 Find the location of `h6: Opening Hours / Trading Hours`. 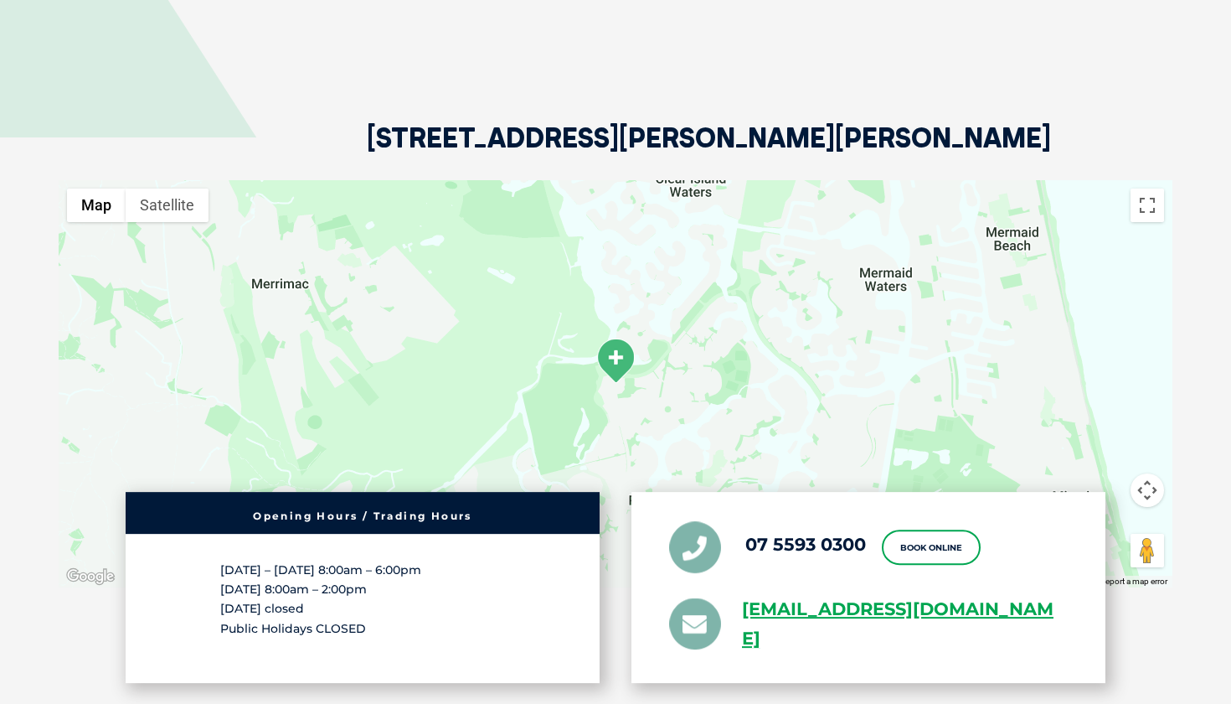

h6: Opening Hours / Trading Hours is located at coordinates (363, 516).